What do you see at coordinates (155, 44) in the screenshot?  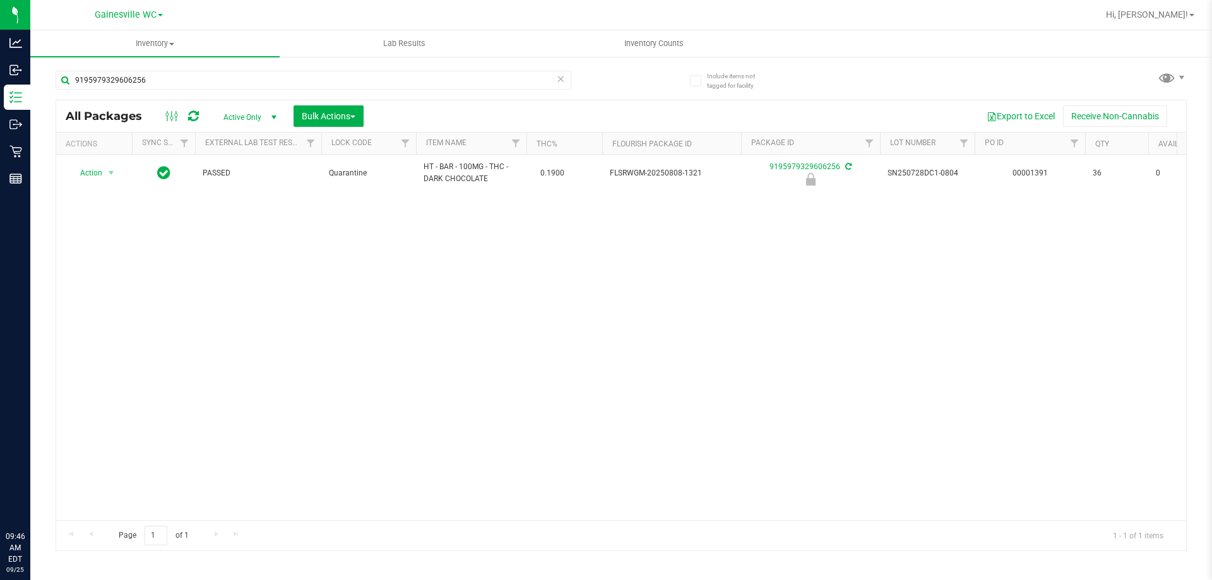 I see `span: Inventory` at bounding box center [155, 44].